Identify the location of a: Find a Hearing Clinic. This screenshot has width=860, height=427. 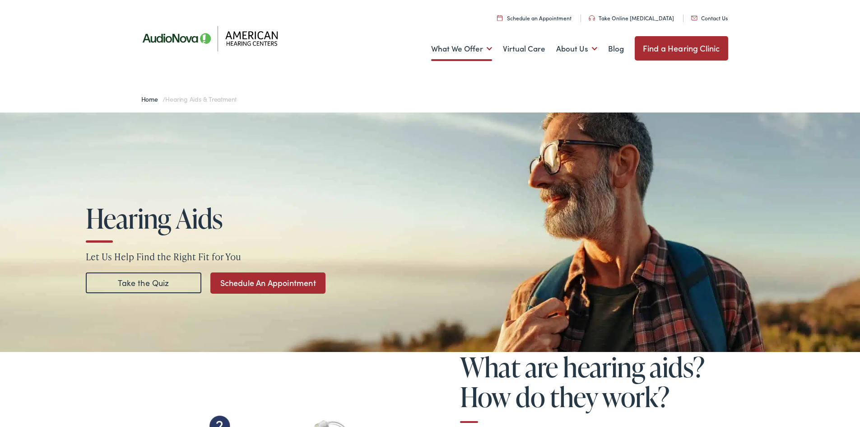
(681, 48).